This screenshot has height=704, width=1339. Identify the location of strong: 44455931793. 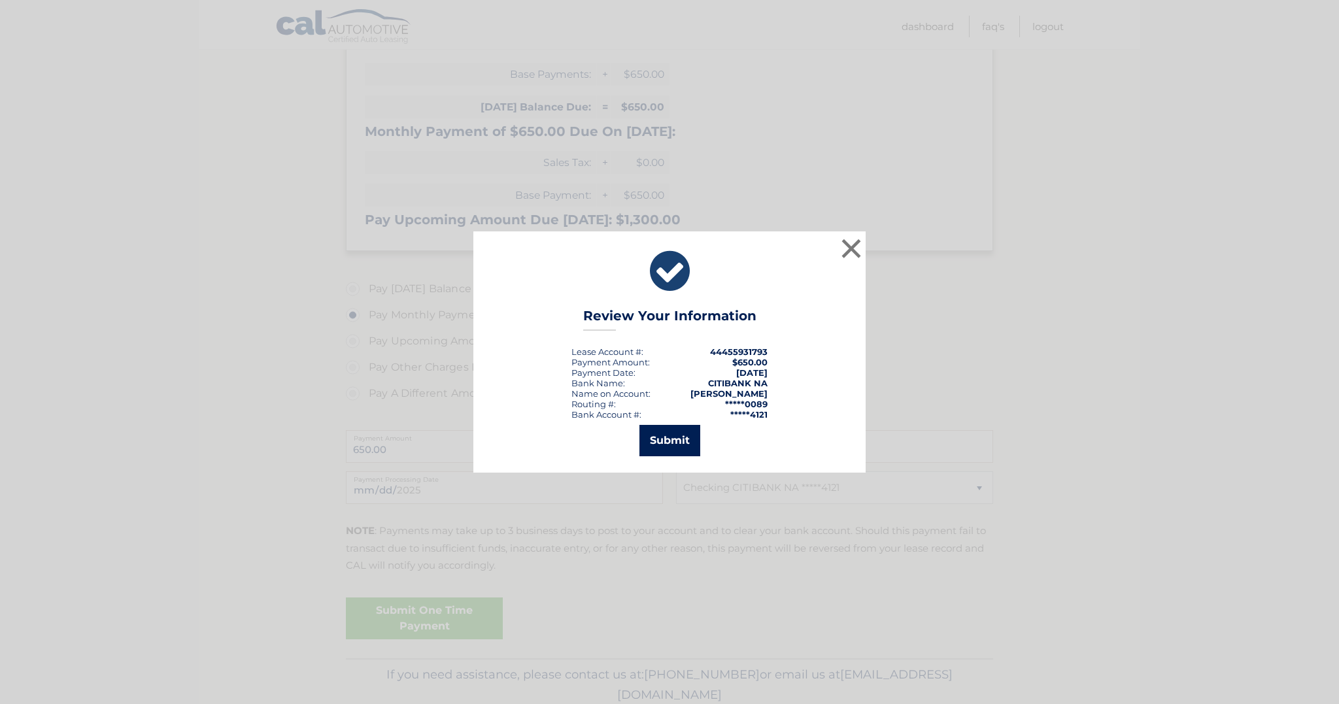
(739, 352).